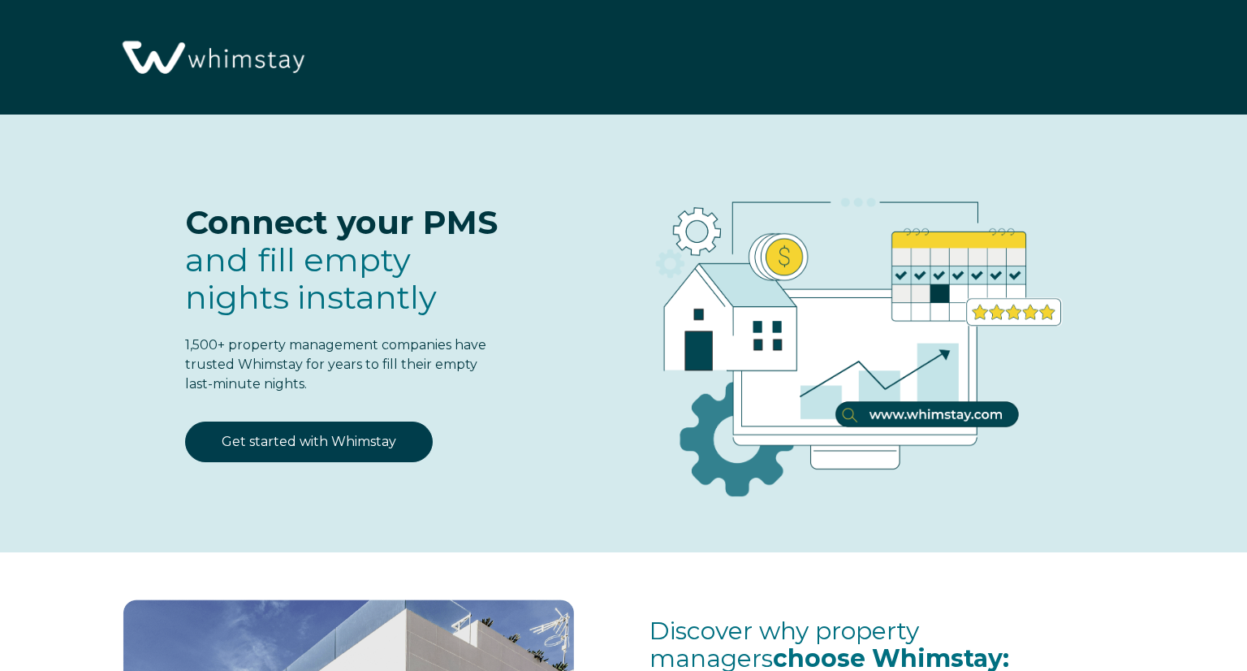 The width and height of the screenshot is (1247, 671). Describe the element at coordinates (341, 222) in the screenshot. I see `span: Connect your PMS` at that location.